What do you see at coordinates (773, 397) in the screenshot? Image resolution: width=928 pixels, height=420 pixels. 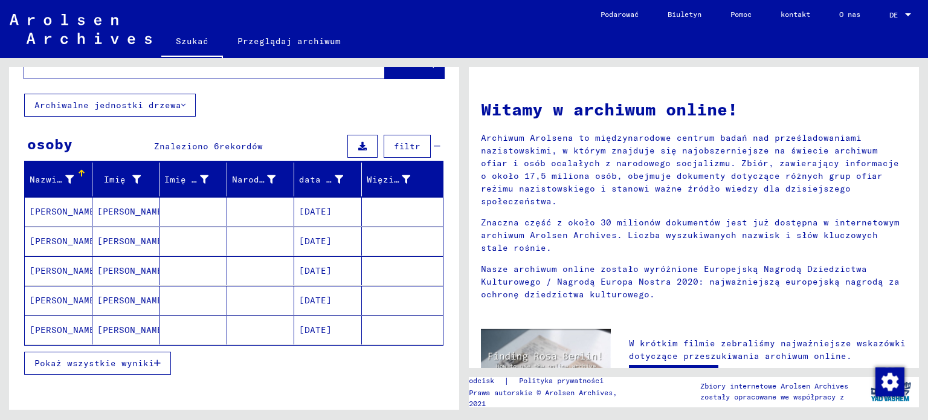 I see `font: zostały opracowane we współpracy z` at bounding box center [773, 397].